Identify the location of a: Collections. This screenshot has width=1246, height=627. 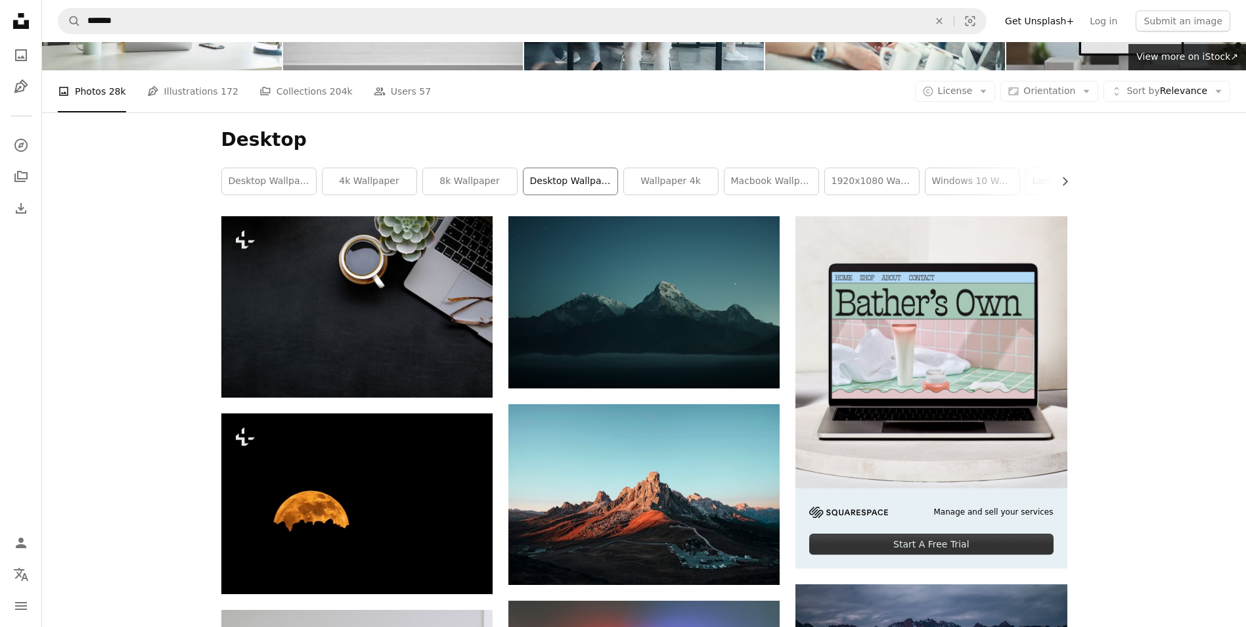
(21, 177).